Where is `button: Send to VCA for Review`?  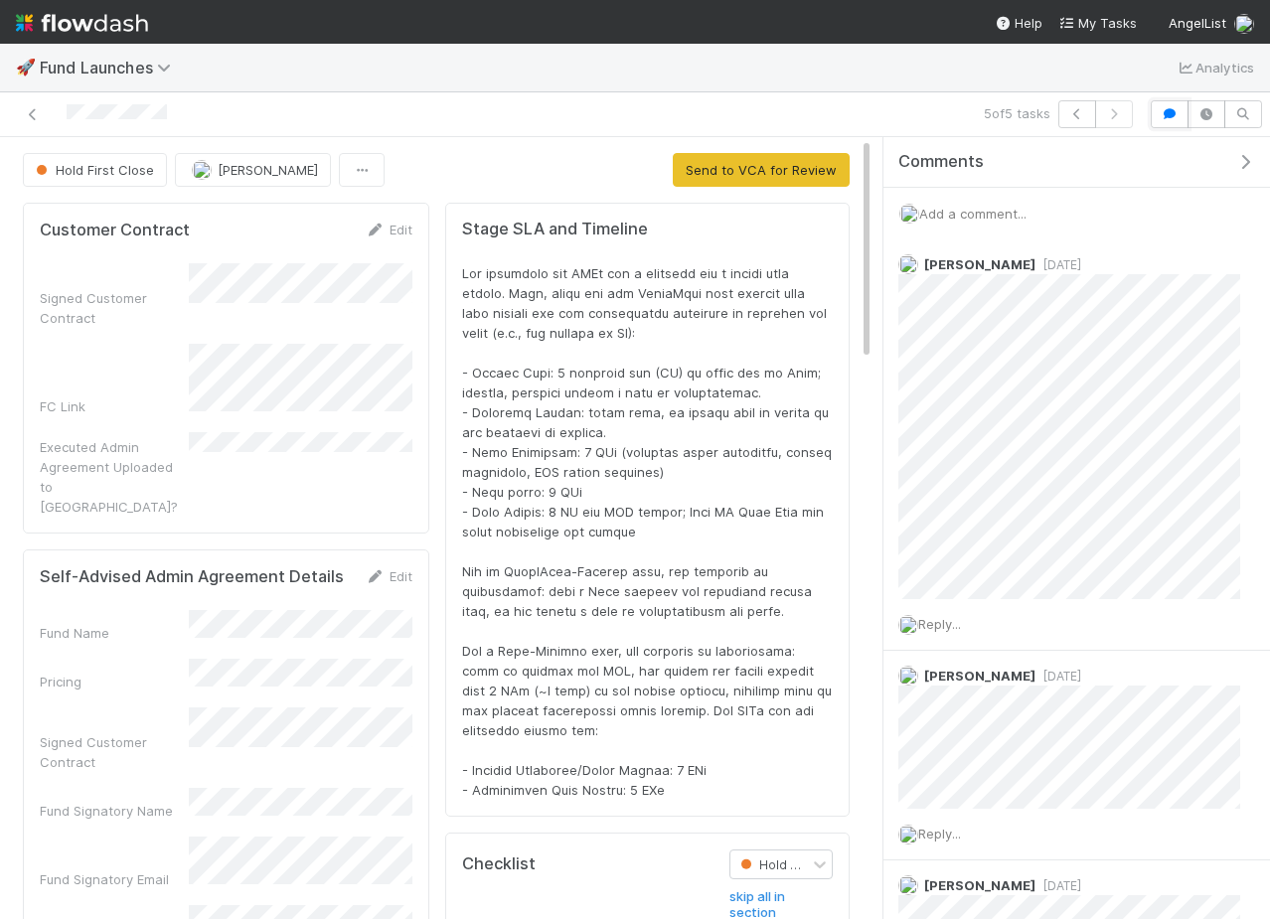
button: Send to VCA for Review is located at coordinates (761, 170).